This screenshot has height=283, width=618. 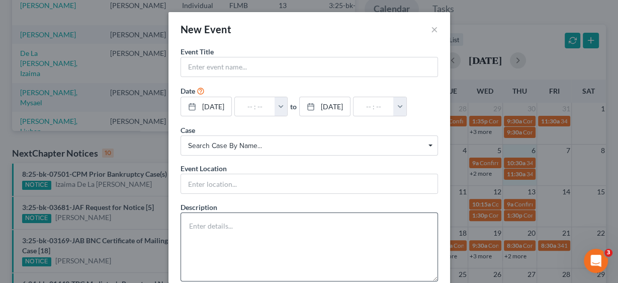 What do you see at coordinates (197, 51) in the screenshot?
I see `span: Event Title` at bounding box center [197, 51].